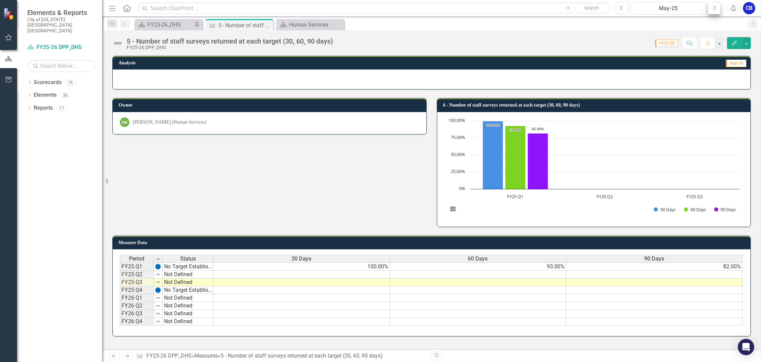  Describe the element at coordinates (493, 155) in the screenshot. I see `path: FY25 Q1, 100. 30 Days.` at that location.